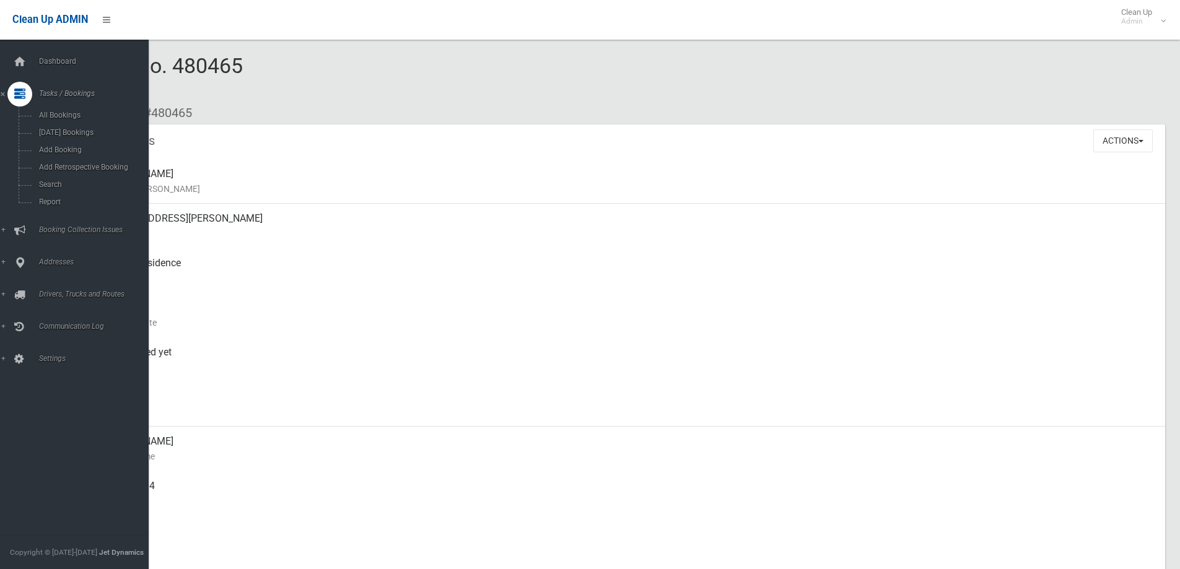 This screenshot has width=1180, height=569. I want to click on strong: Jet Dynamics, so click(121, 553).